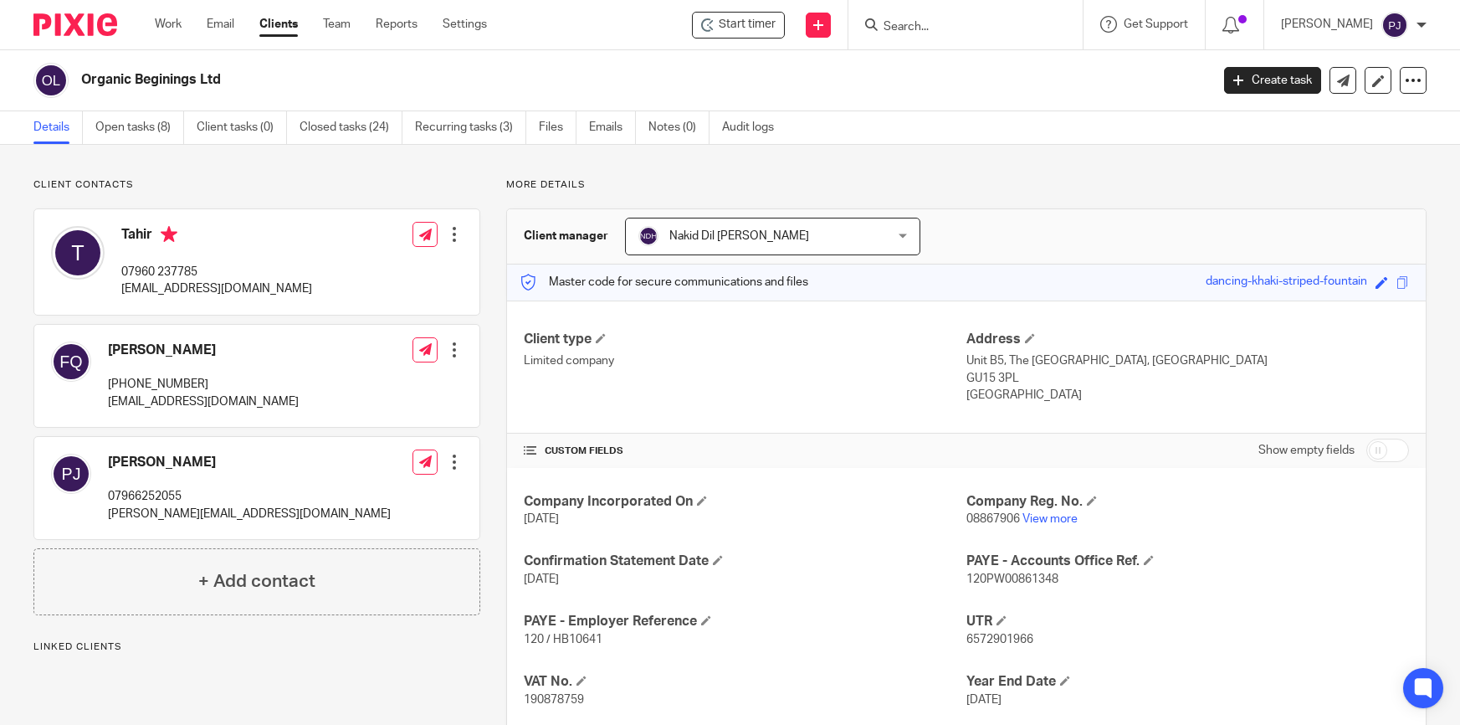 The height and width of the screenshot is (725, 1460). Describe the element at coordinates (257, 647) in the screenshot. I see `p: Linked clients` at that location.